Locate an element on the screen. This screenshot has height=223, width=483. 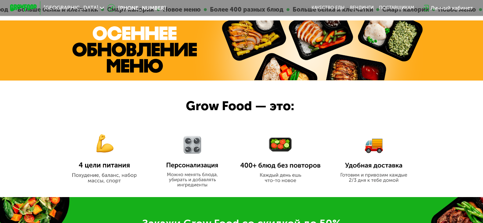
div: Личный кабинет is located at coordinates (451, 8).